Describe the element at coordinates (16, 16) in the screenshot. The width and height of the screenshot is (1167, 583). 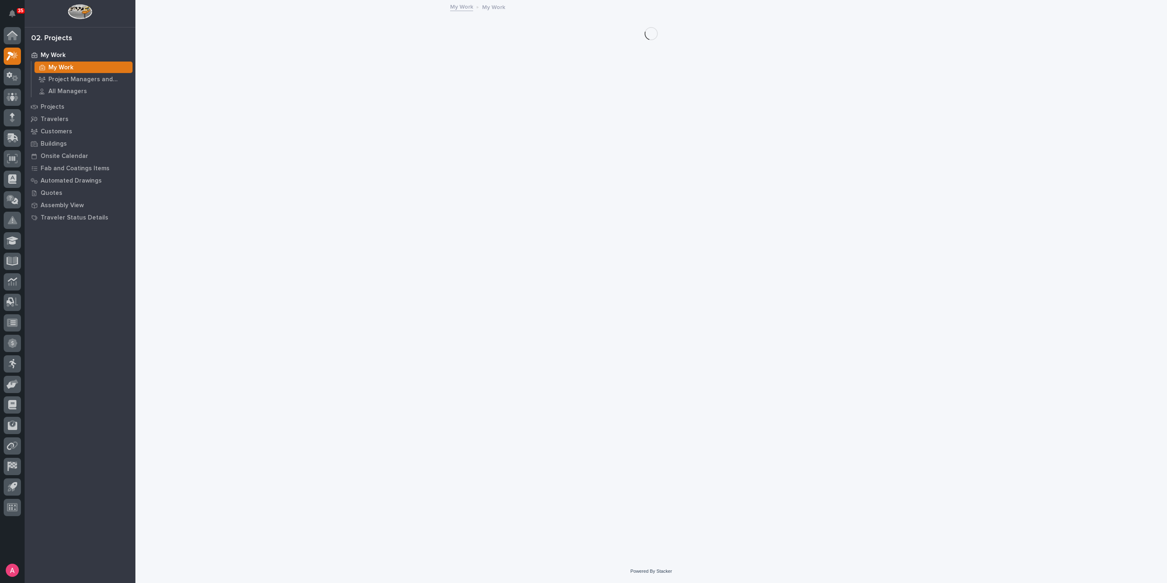
I see `div: Notifications35` at that location.